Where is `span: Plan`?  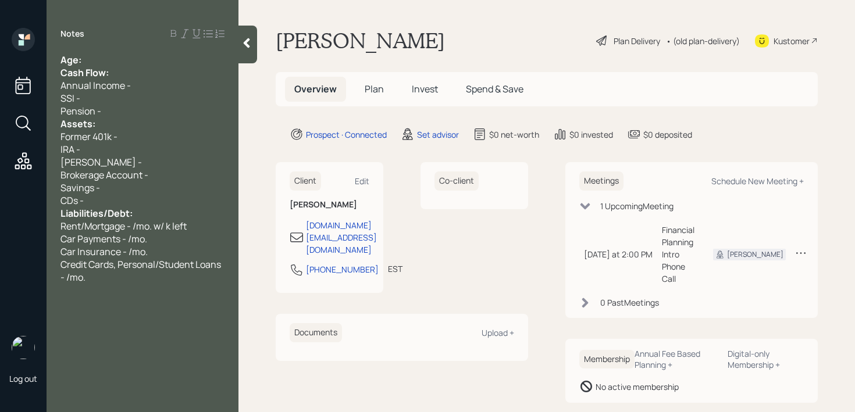 span: Plan is located at coordinates (374, 89).